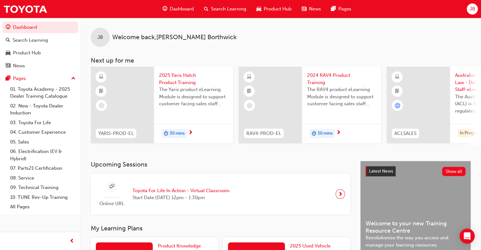  Describe the element at coordinates (43, 142) in the screenshot. I see `a: 05. Sales` at that location.